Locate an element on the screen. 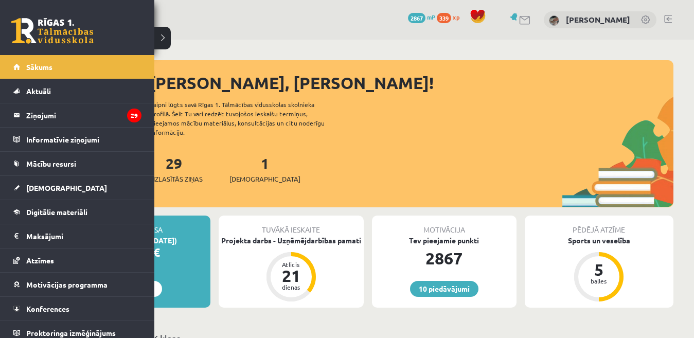 Image resolution: width=694 pixels, height=338 pixels. span: Aktuāli is located at coordinates (39, 91).